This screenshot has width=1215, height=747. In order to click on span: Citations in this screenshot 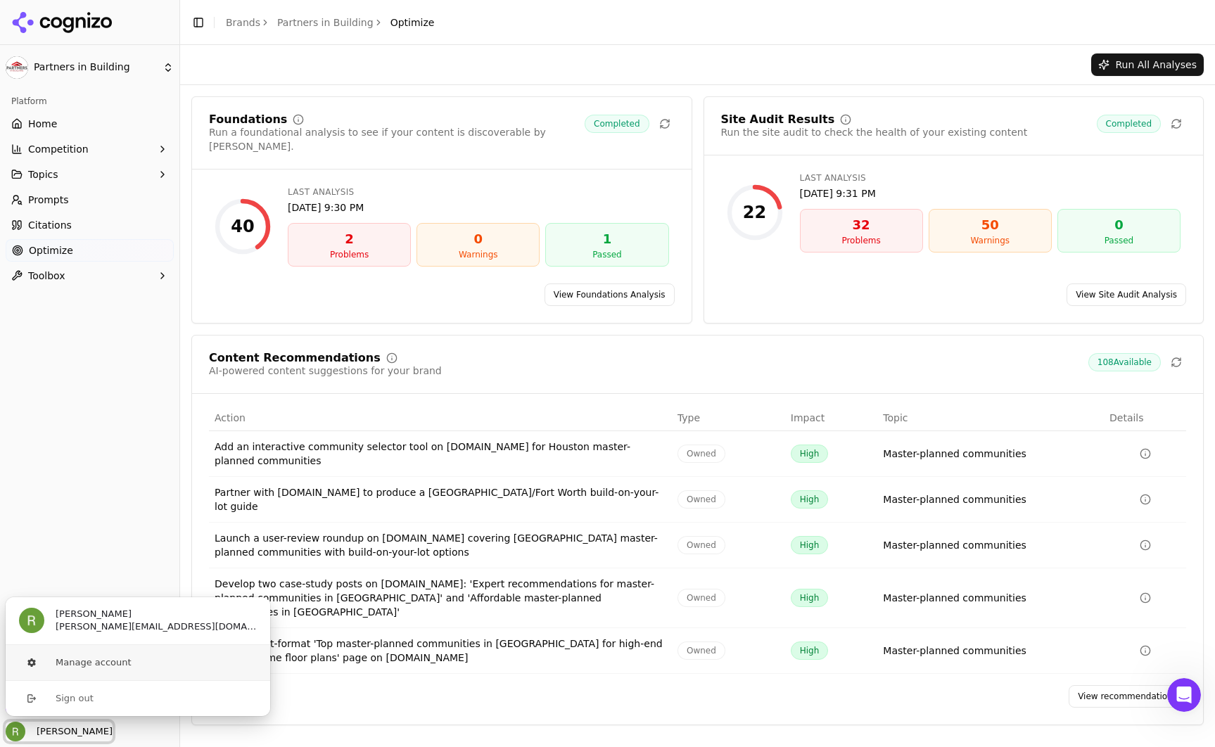, I will do `click(50, 225)`.